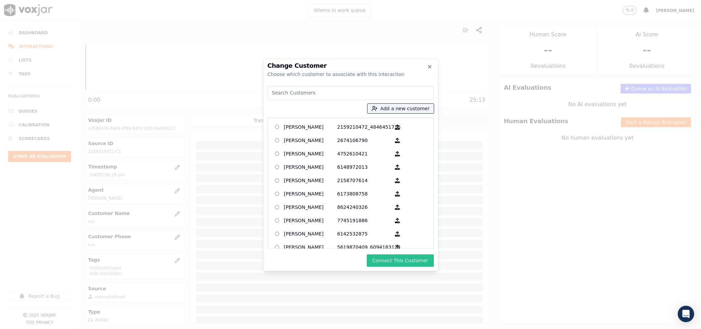  I want to click on p: 2159210472_4846451716, so click(364, 127).